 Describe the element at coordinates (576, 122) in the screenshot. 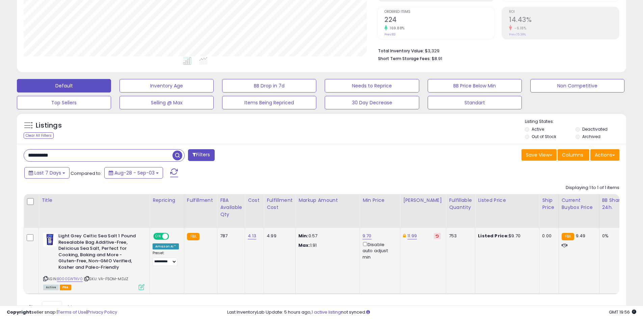

I see `p: Listing States:` at that location.